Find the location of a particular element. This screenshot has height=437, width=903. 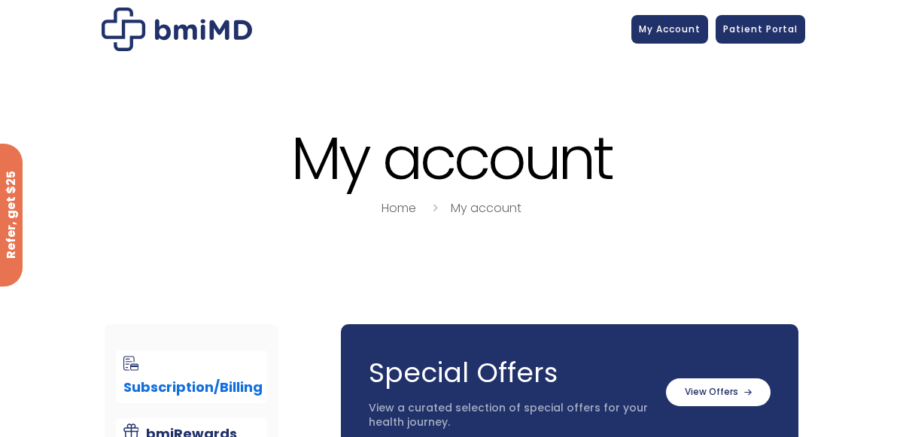

a: Patient Portal is located at coordinates (760, 29).